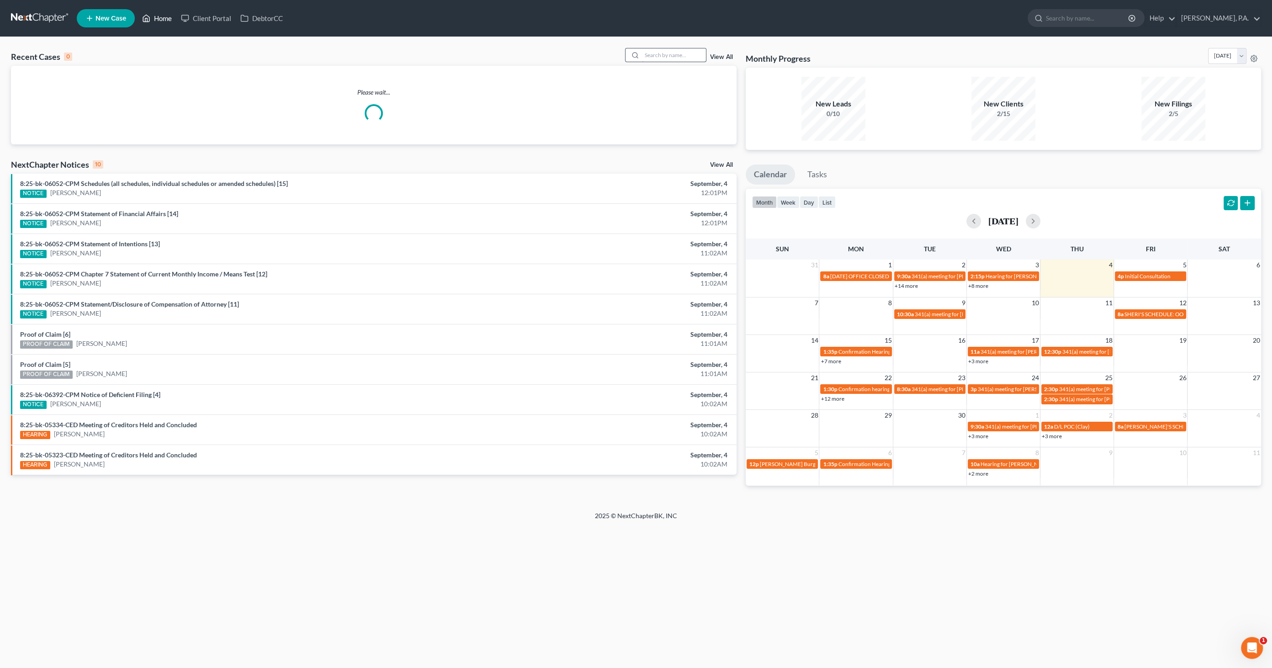 The image size is (1272, 668). I want to click on span: 10:30a, so click(905, 314).